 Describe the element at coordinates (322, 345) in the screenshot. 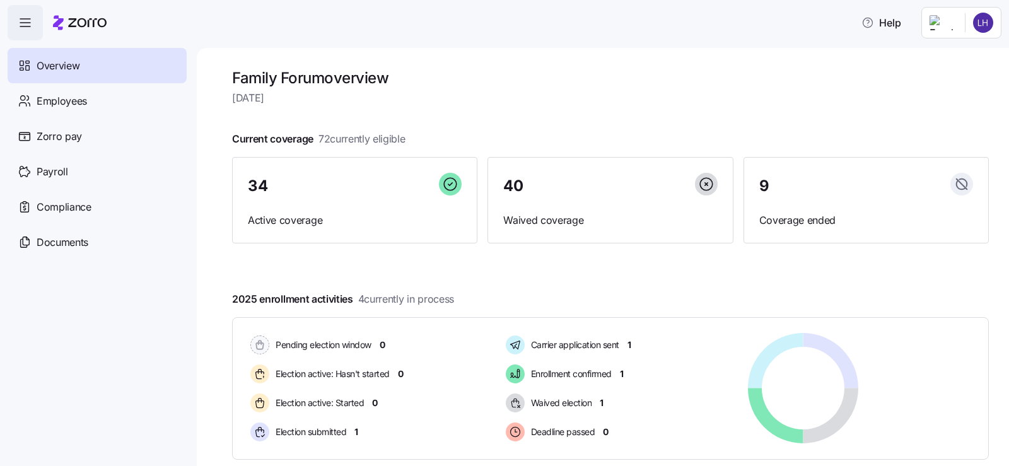

I see `span: Pending election window` at that location.